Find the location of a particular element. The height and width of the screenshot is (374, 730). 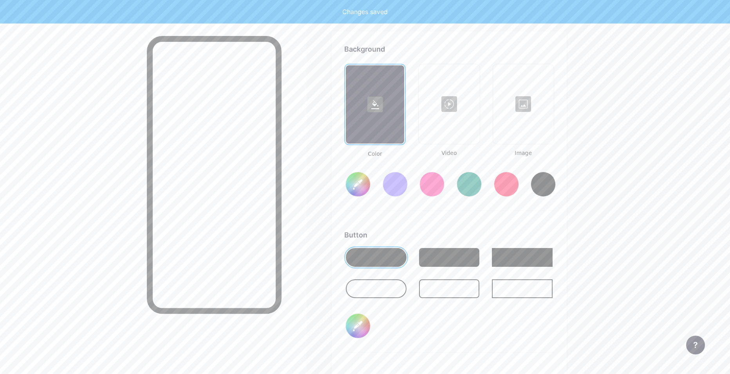

span: Image is located at coordinates (523, 153).